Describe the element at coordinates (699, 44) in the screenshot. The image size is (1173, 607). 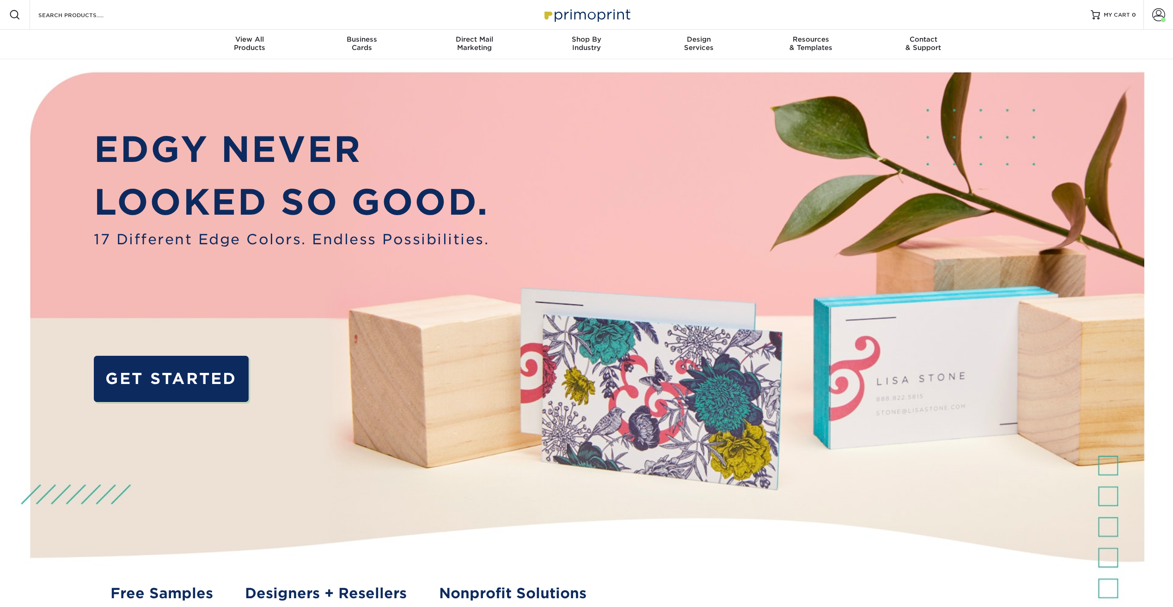
I see `a: DesignServices` at that location.